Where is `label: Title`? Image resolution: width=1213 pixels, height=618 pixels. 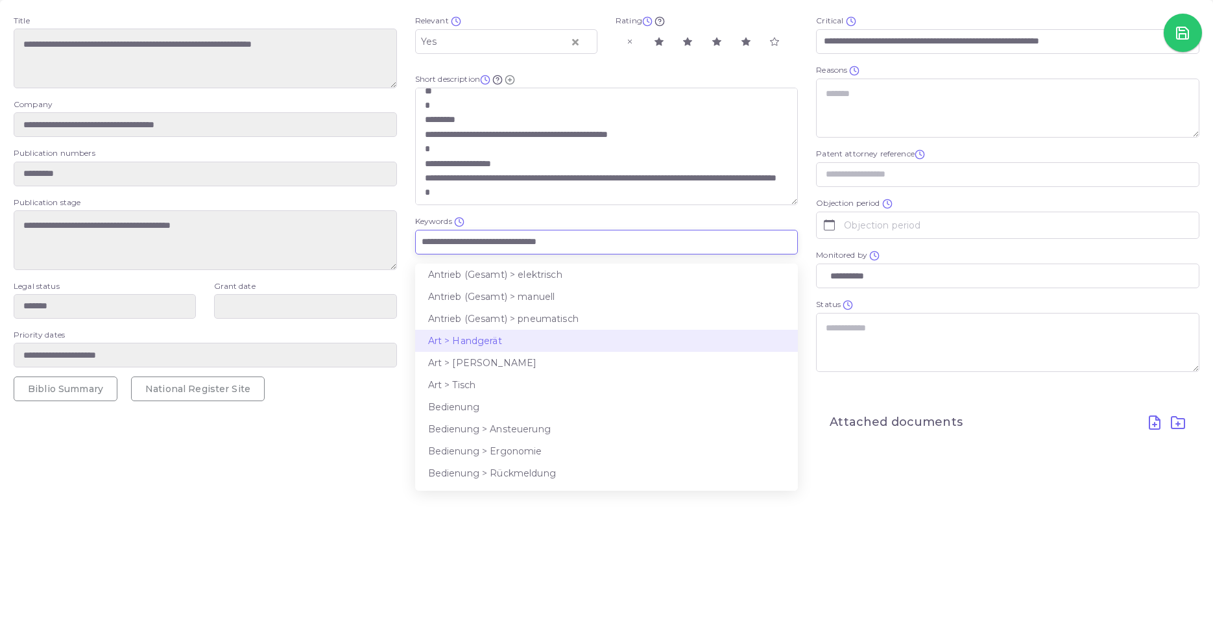 label: Title is located at coordinates (21, 20).